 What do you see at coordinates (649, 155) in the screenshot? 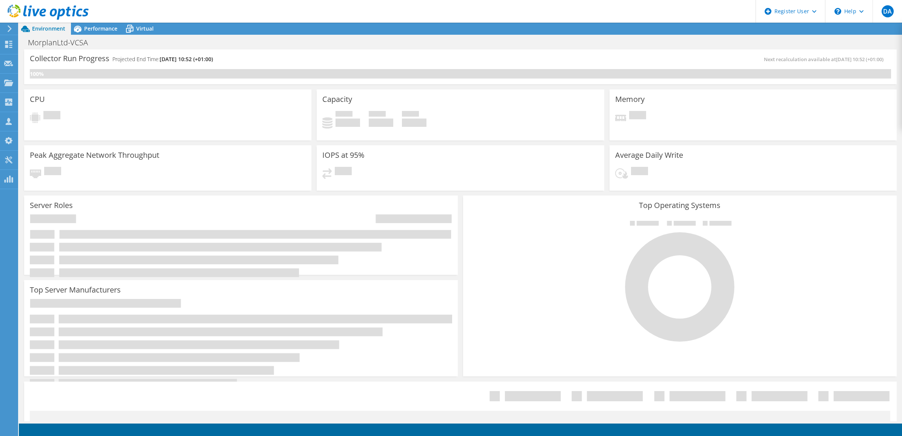
I see `h3: Average Daily Write` at bounding box center [649, 155].